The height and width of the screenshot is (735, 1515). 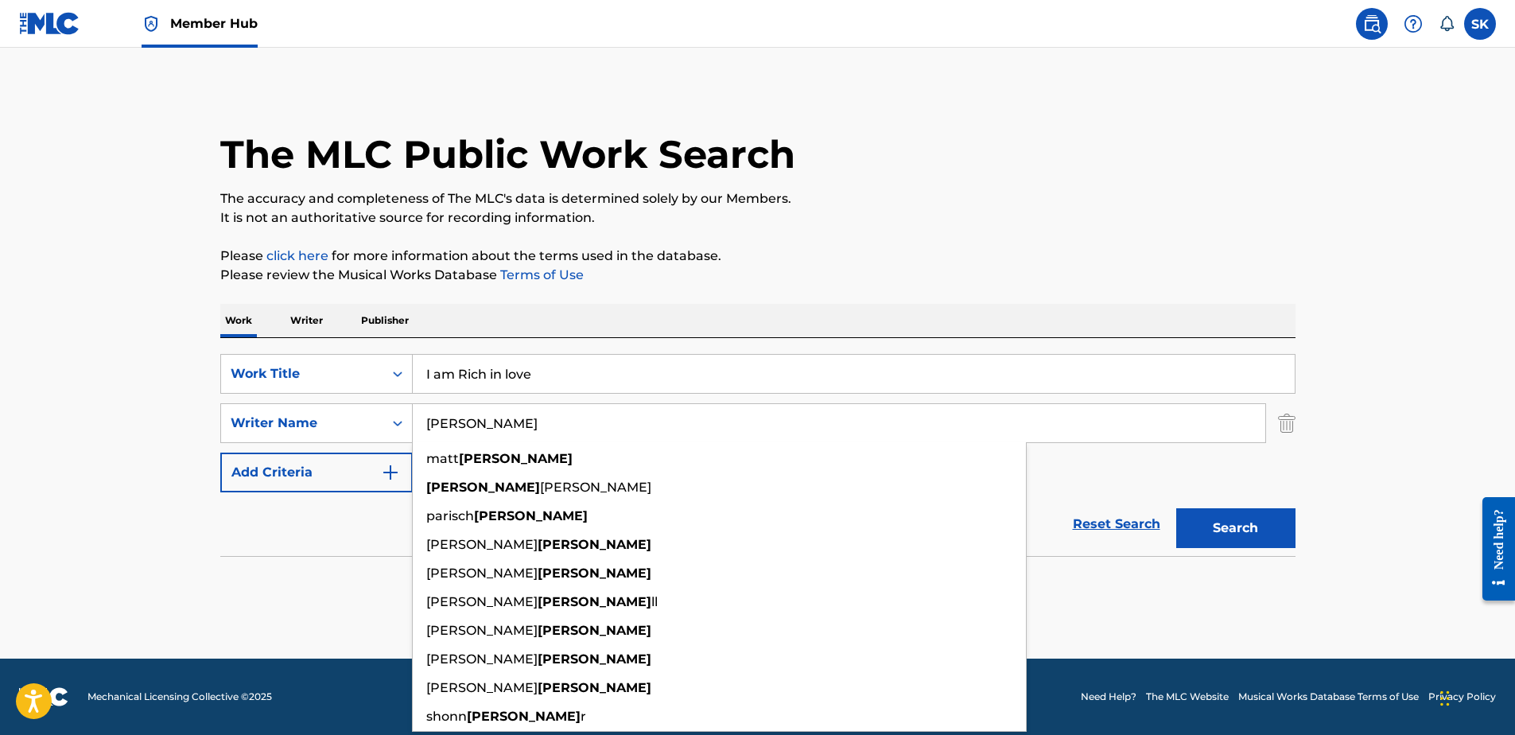 I want to click on img: MLC Logo, so click(x=49, y=23).